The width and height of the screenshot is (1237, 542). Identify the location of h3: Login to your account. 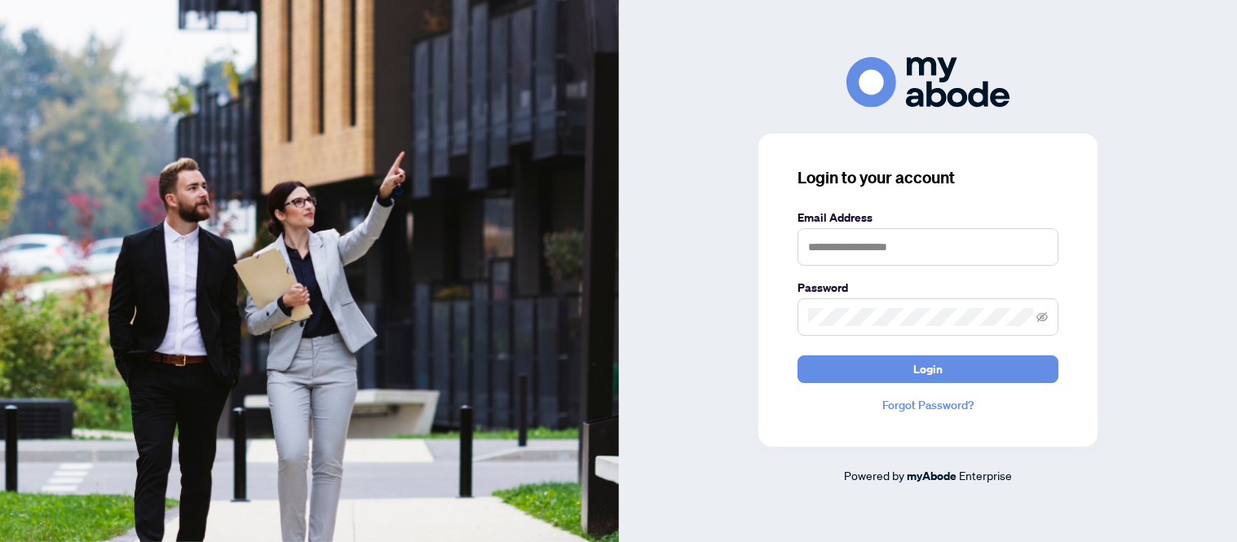
(928, 178).